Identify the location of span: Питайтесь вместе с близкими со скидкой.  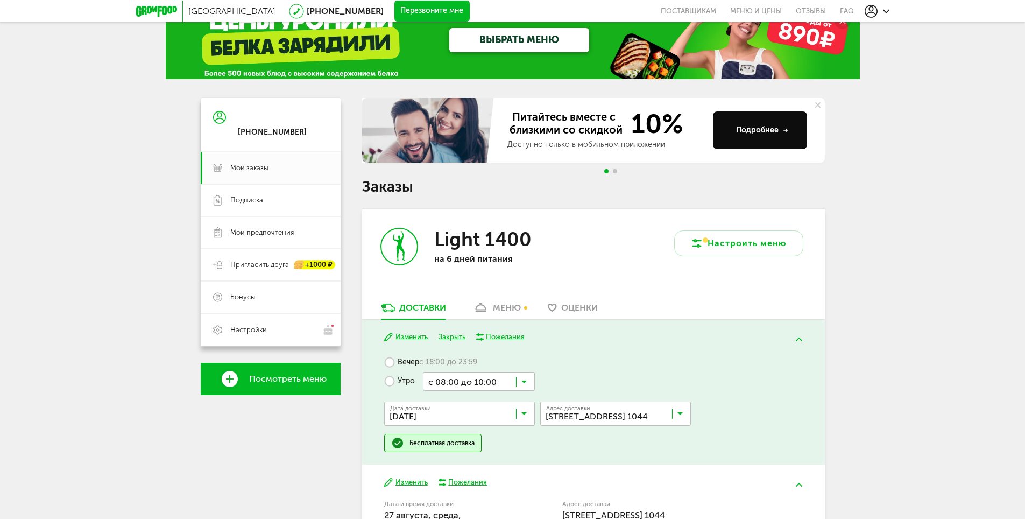
(566, 124).